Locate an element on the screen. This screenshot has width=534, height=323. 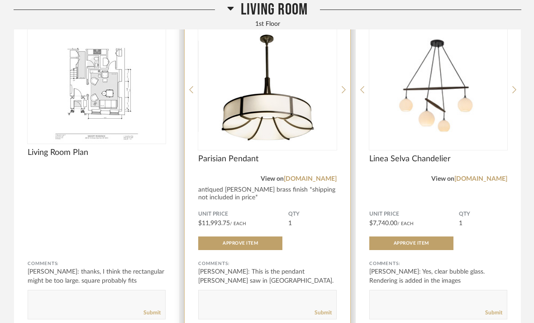
span: Linea Selva Chandelier is located at coordinates (438, 159).